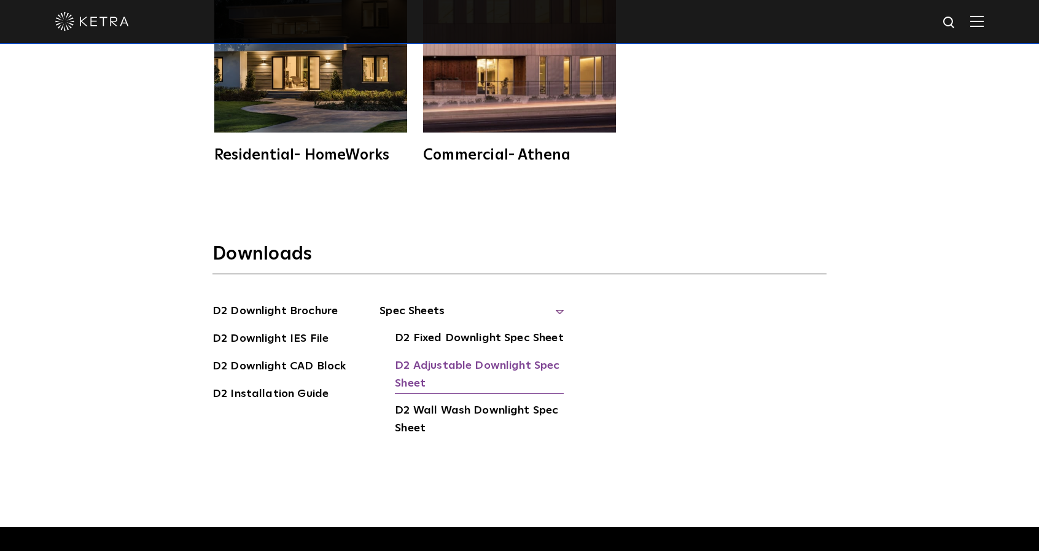 The width and height of the screenshot is (1039, 551). Describe the element at coordinates (472, 316) in the screenshot. I see `span: Spec Sheets` at that location.